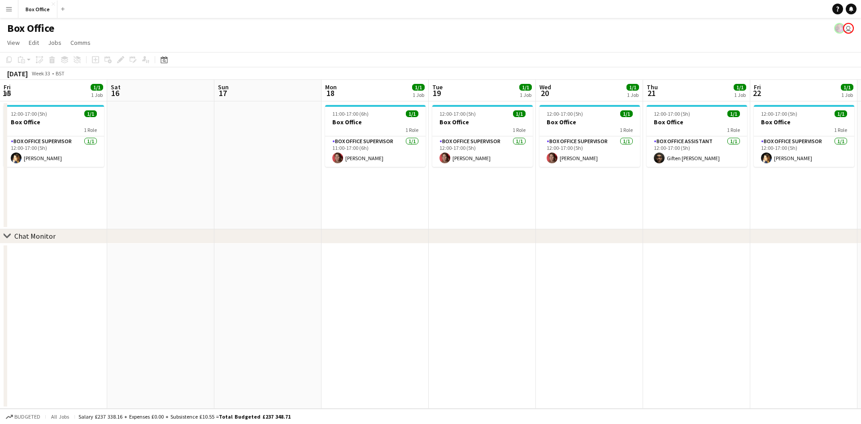  Describe the element at coordinates (60, 416) in the screenshot. I see `span: All jobs` at that location.